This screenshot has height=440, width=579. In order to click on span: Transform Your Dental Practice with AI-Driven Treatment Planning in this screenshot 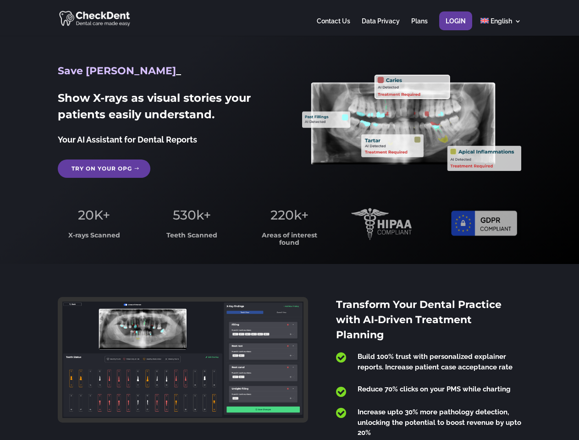, I will do `click(419, 320)`.